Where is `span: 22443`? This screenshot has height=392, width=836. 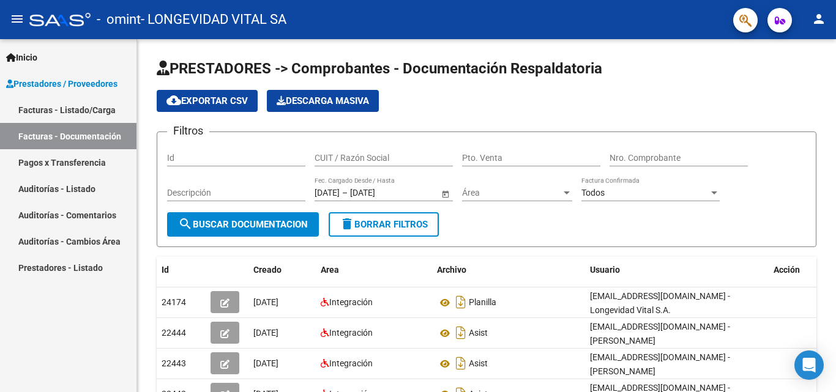
span: 22443 is located at coordinates (174, 363).